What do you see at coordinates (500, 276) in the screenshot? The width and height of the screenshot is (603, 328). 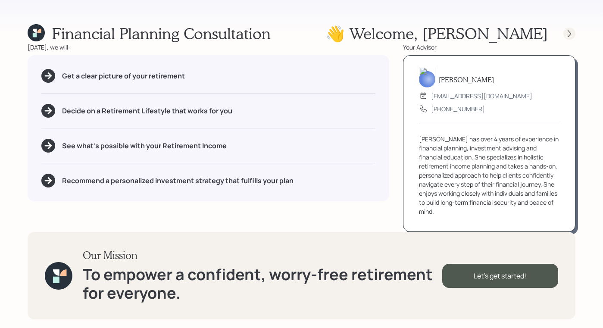 I see `div: Let's get started!` at bounding box center [500, 276].